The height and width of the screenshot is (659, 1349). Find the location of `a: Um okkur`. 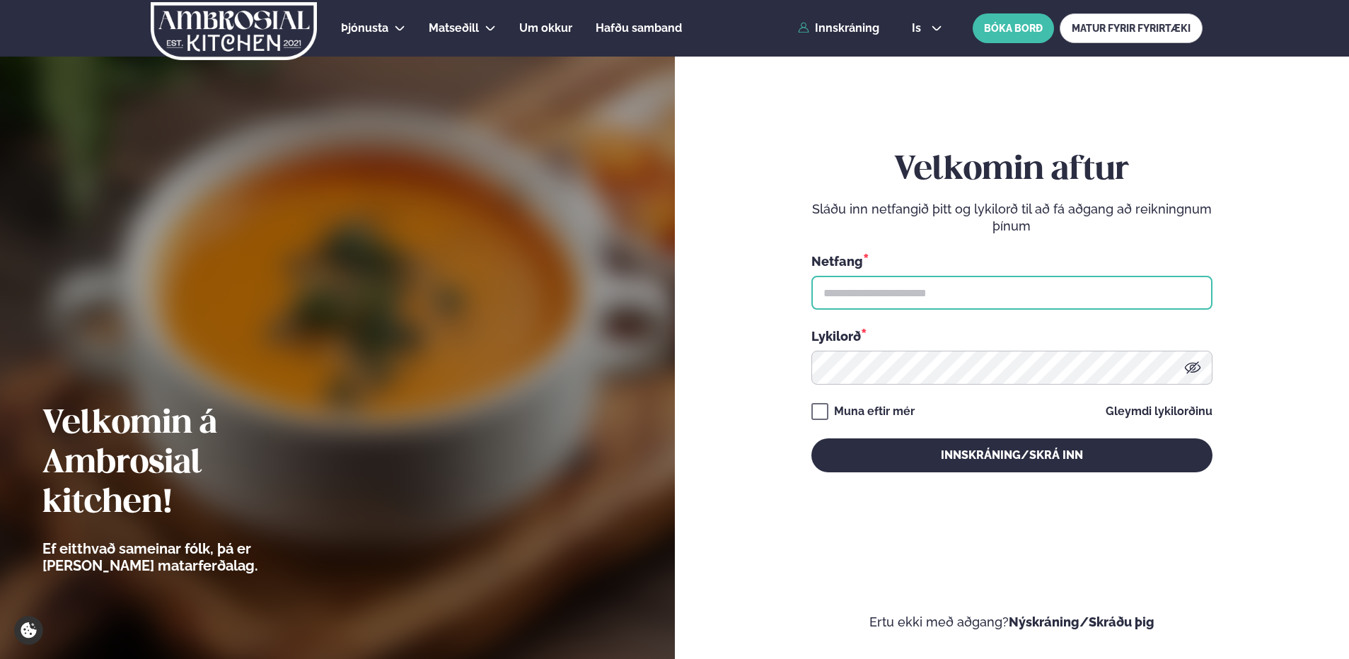

a: Um okkur is located at coordinates (545, 28).